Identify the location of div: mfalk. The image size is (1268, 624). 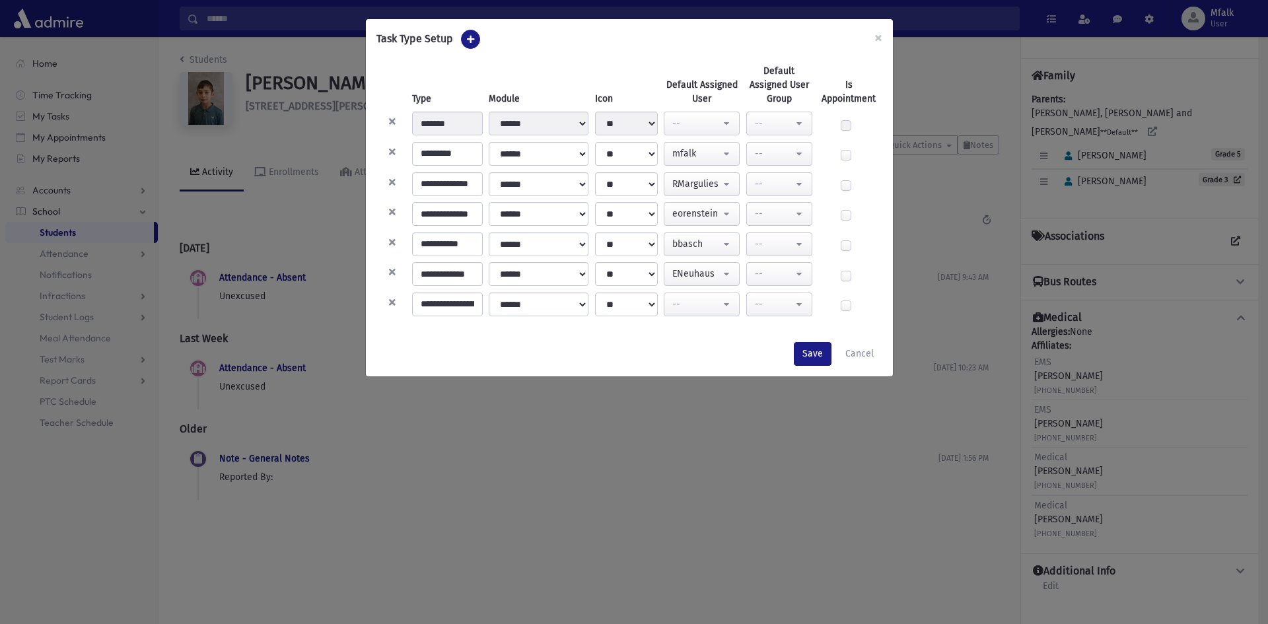
(696, 153).